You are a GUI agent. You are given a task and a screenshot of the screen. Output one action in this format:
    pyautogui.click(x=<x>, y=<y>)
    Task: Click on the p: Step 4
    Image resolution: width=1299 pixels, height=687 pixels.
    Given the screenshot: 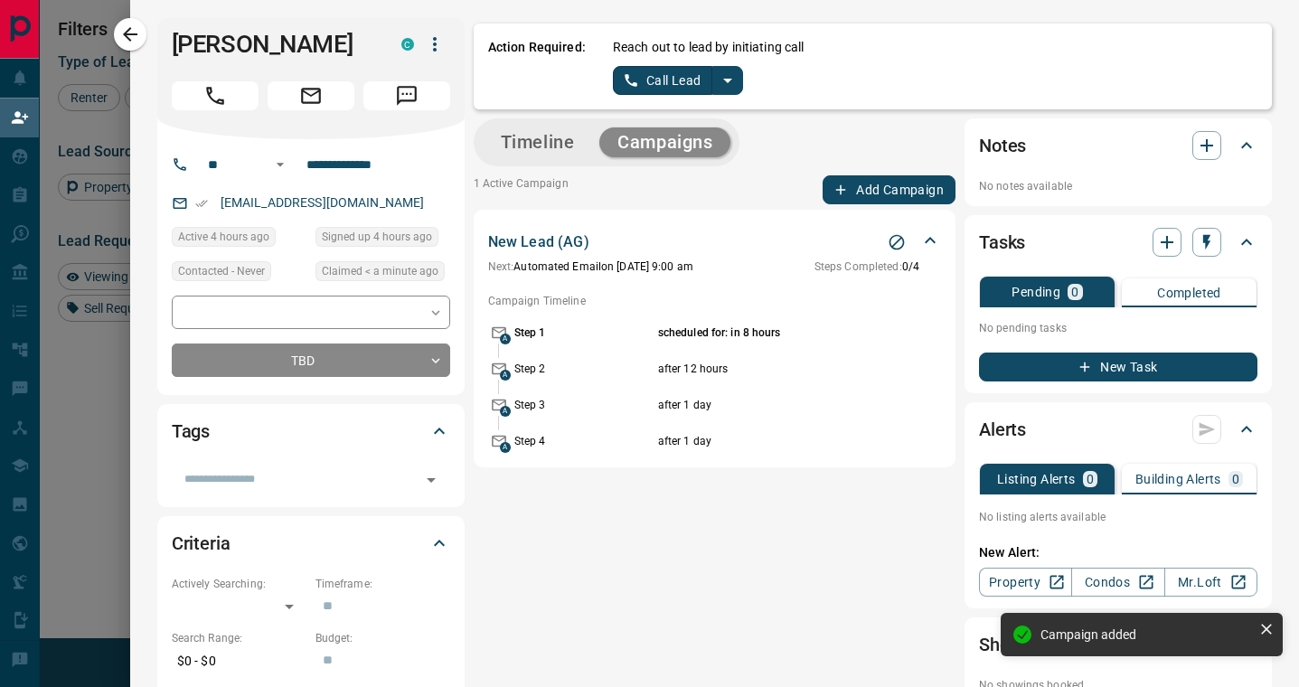 What is the action you would take?
    pyautogui.click(x=584, y=441)
    